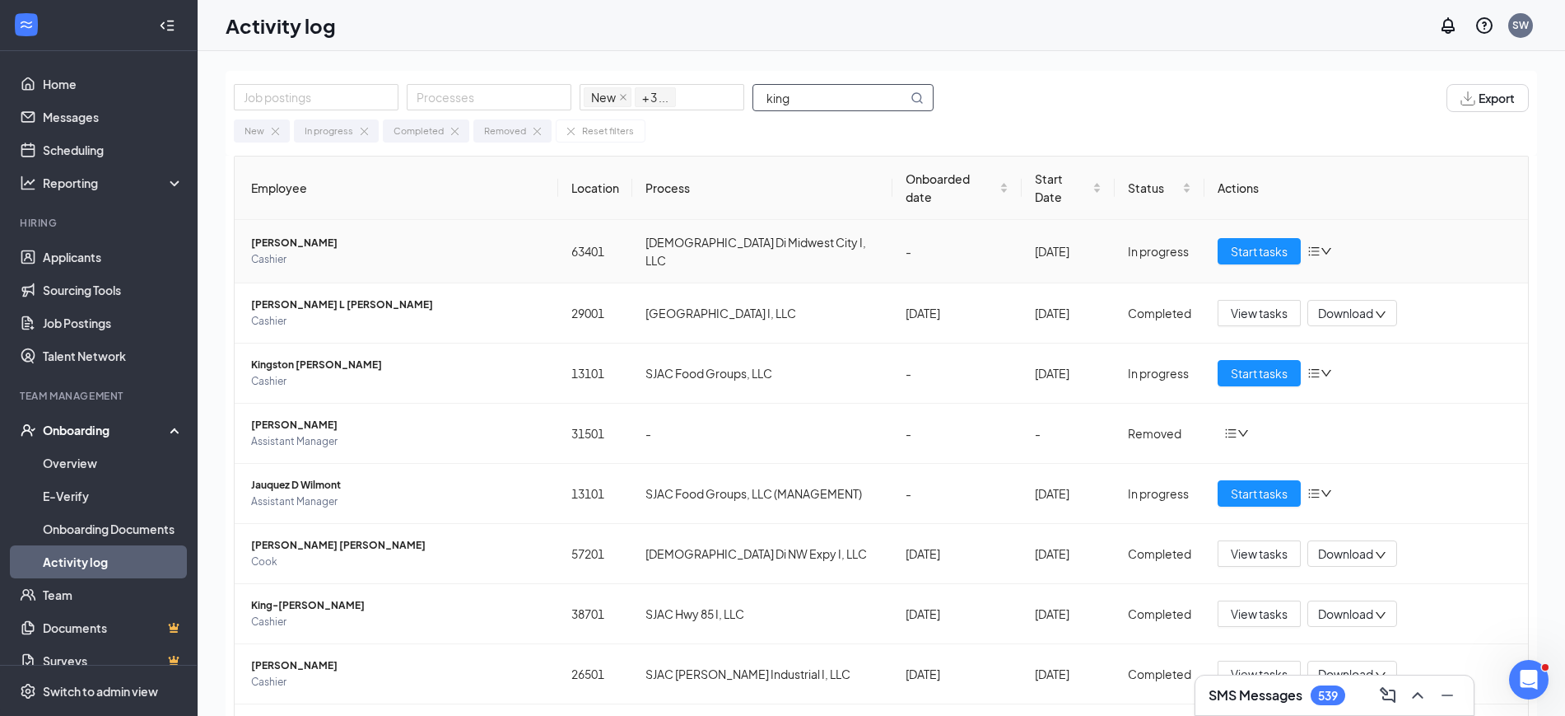 This screenshot has width=1565, height=716. Describe the element at coordinates (655, 97) in the screenshot. I see `span: + 3 ...` at that location.